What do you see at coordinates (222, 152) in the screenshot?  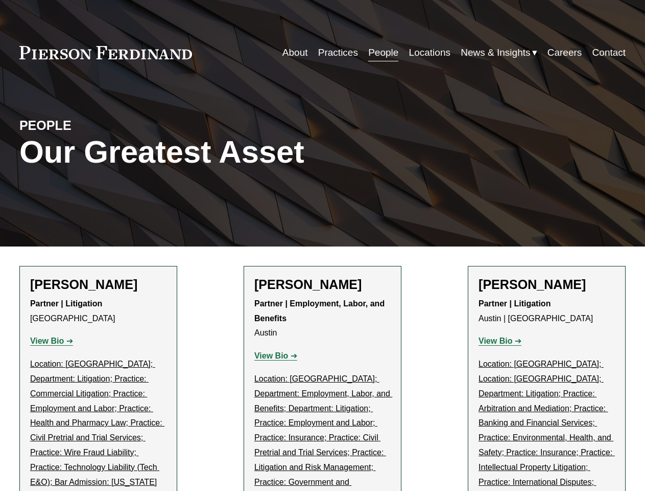 I see `h1: Our Greatest Asset` at bounding box center [222, 152].